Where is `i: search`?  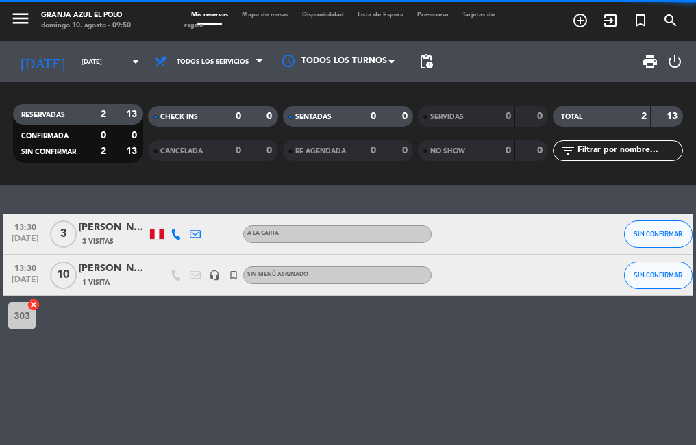
i: search is located at coordinates (671, 21).